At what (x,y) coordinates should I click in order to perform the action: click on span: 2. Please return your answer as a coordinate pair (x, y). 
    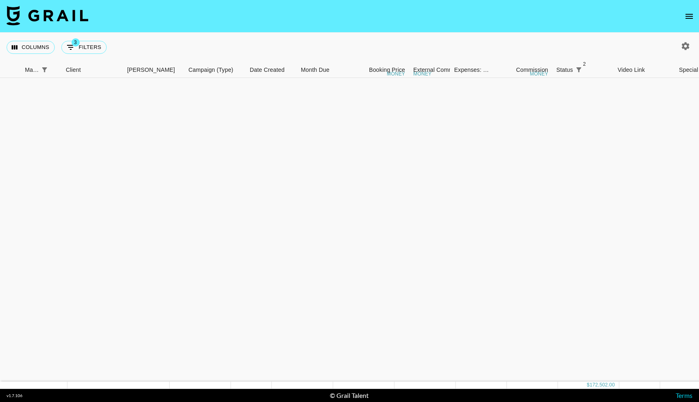
    Looking at the image, I should click on (584, 64).